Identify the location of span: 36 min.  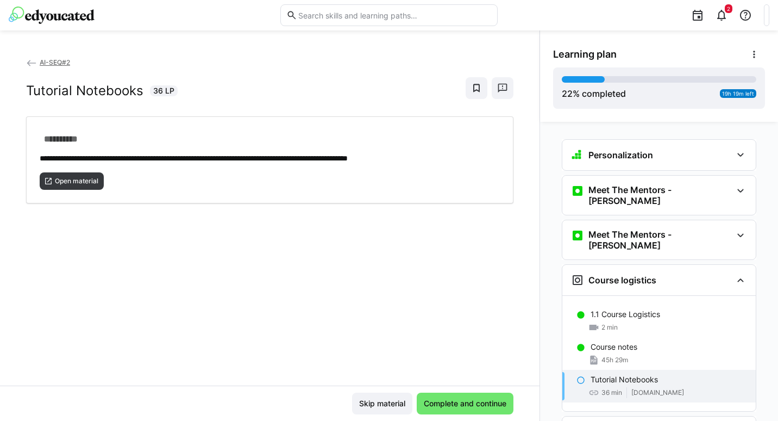
(612, 392).